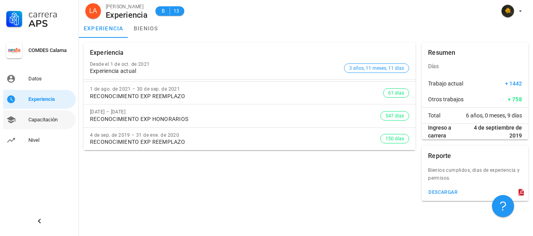 This screenshot has height=236, width=533. Describe the element at coordinates (445, 84) in the screenshot. I see `span: Trabajo actual` at that location.